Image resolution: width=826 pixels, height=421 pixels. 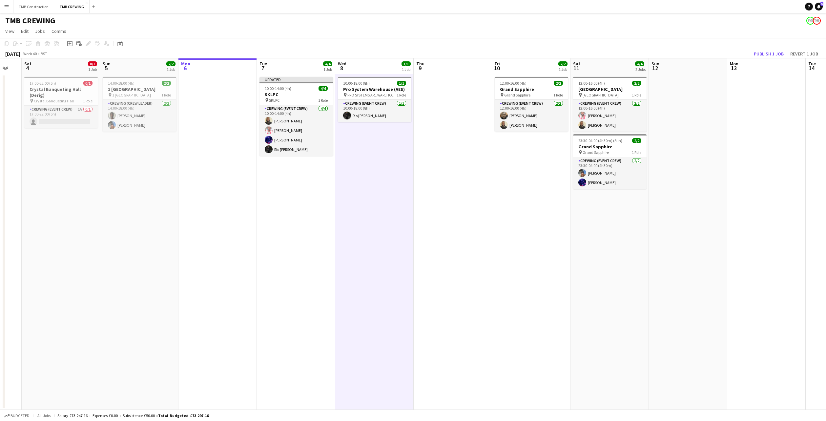 I want to click on a: 5, so click(x=819, y=7).